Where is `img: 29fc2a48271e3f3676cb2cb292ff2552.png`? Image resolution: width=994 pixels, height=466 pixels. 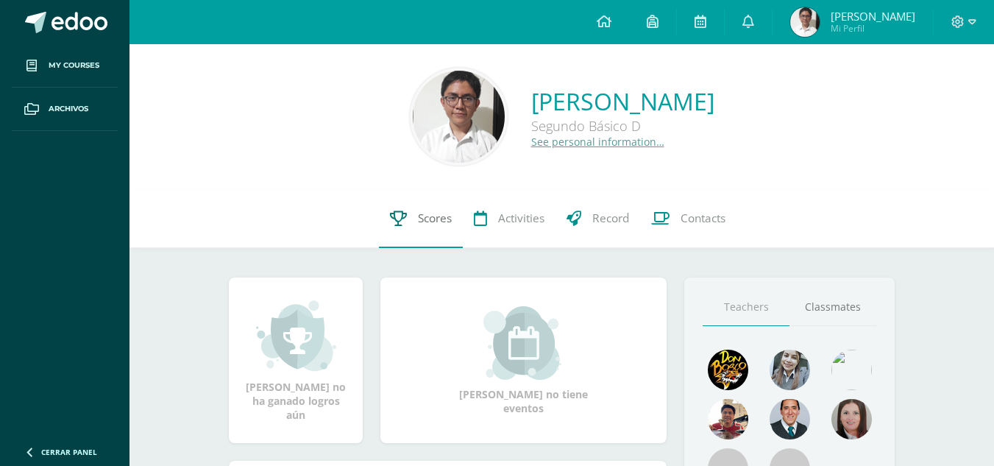 img: 29fc2a48271e3f3676cb2cb292ff2552.png is located at coordinates (728, 369).